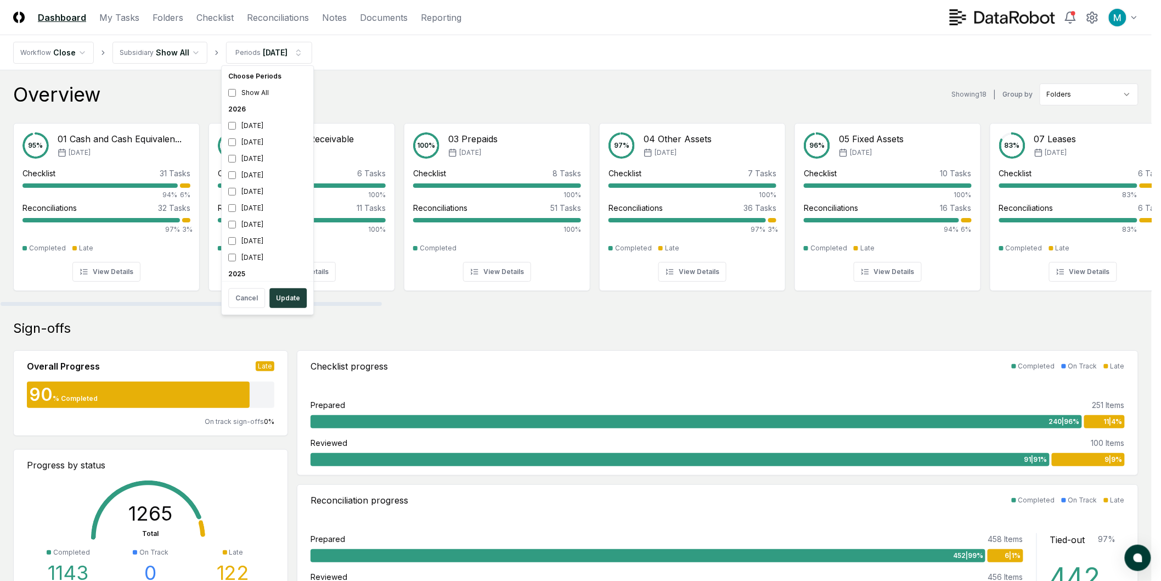  Describe the element at coordinates (288, 298) in the screenshot. I see `button: Update` at that location.